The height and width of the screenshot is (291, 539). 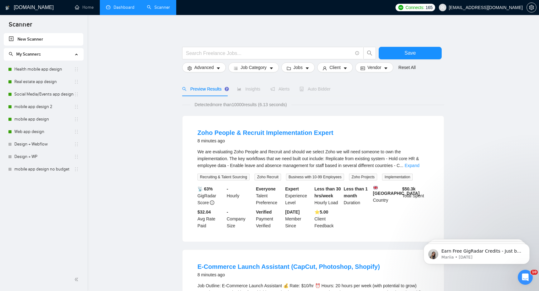 I want to click on li: Health mobile app design, so click(x=43, y=69).